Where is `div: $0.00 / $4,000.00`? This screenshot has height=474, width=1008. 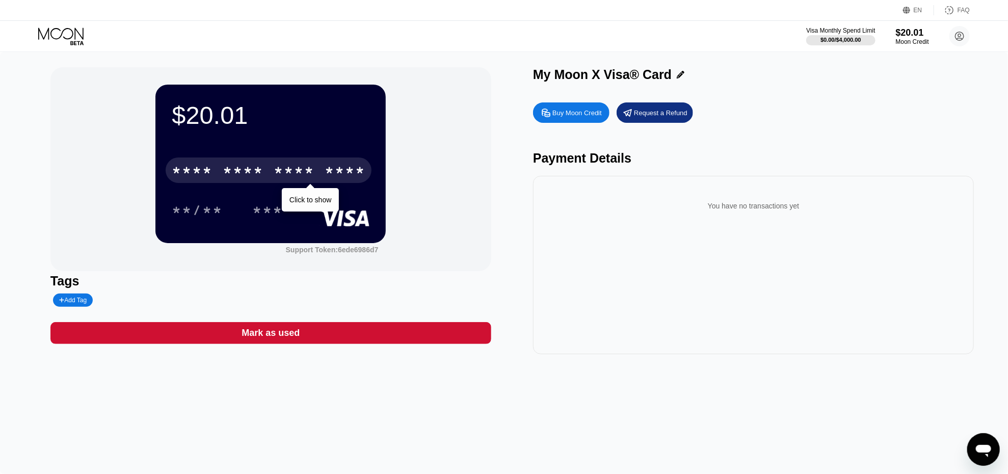 div: $0.00 / $4,000.00 is located at coordinates (841, 40).